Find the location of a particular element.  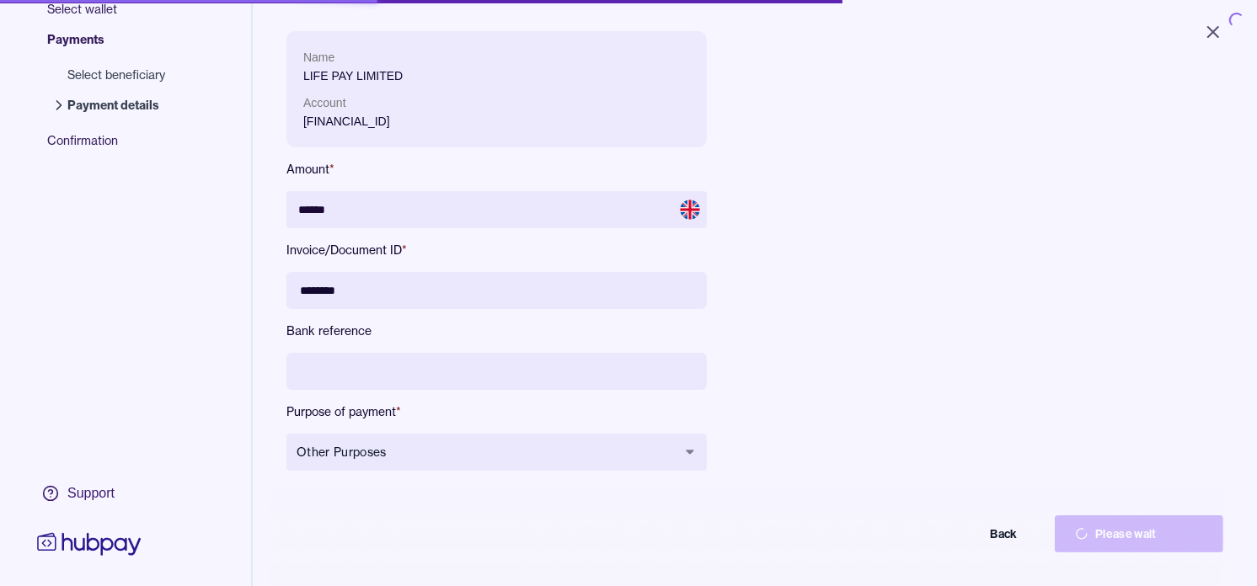

span: Select beneficiary is located at coordinates (116, 75).